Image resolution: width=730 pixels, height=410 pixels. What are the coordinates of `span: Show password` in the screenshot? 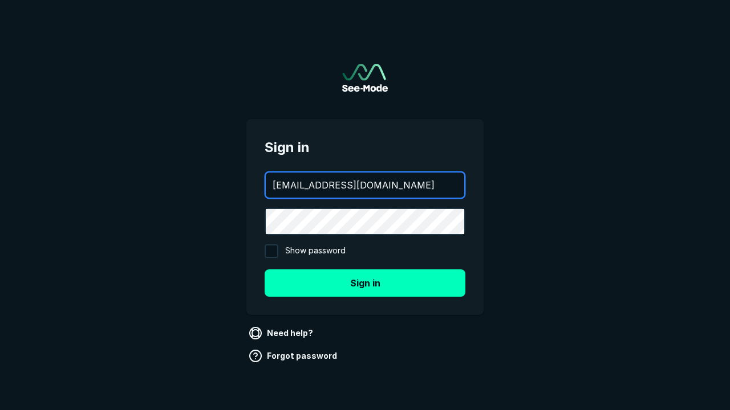 It's located at (315, 251).